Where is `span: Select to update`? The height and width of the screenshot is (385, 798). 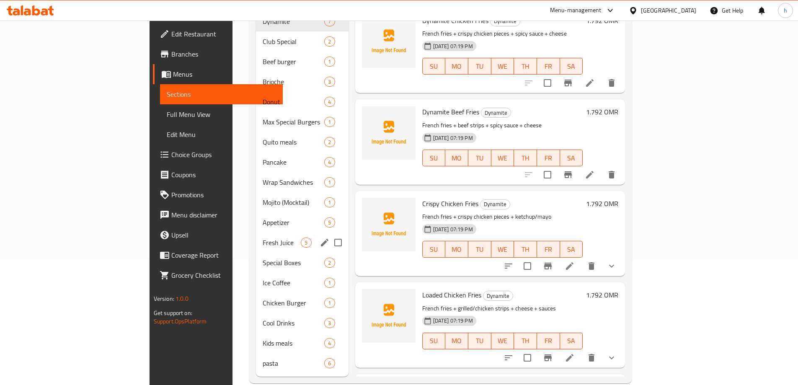 span: Select to update is located at coordinates (527, 358).